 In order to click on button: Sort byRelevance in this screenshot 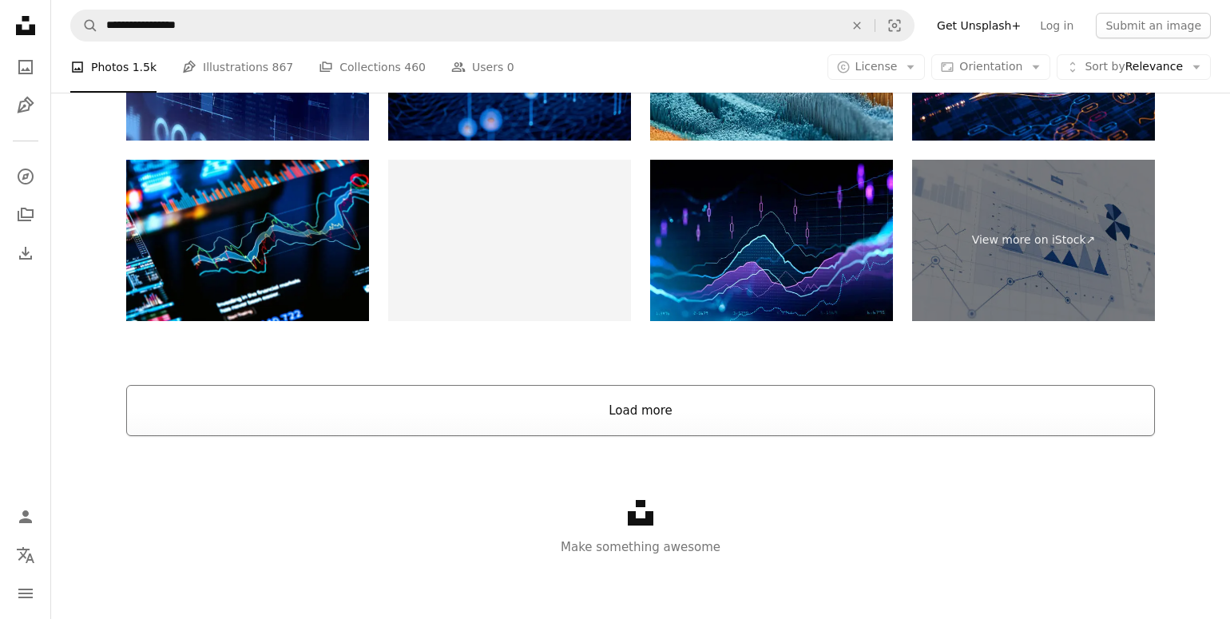, I will do `click(1133, 67)`.